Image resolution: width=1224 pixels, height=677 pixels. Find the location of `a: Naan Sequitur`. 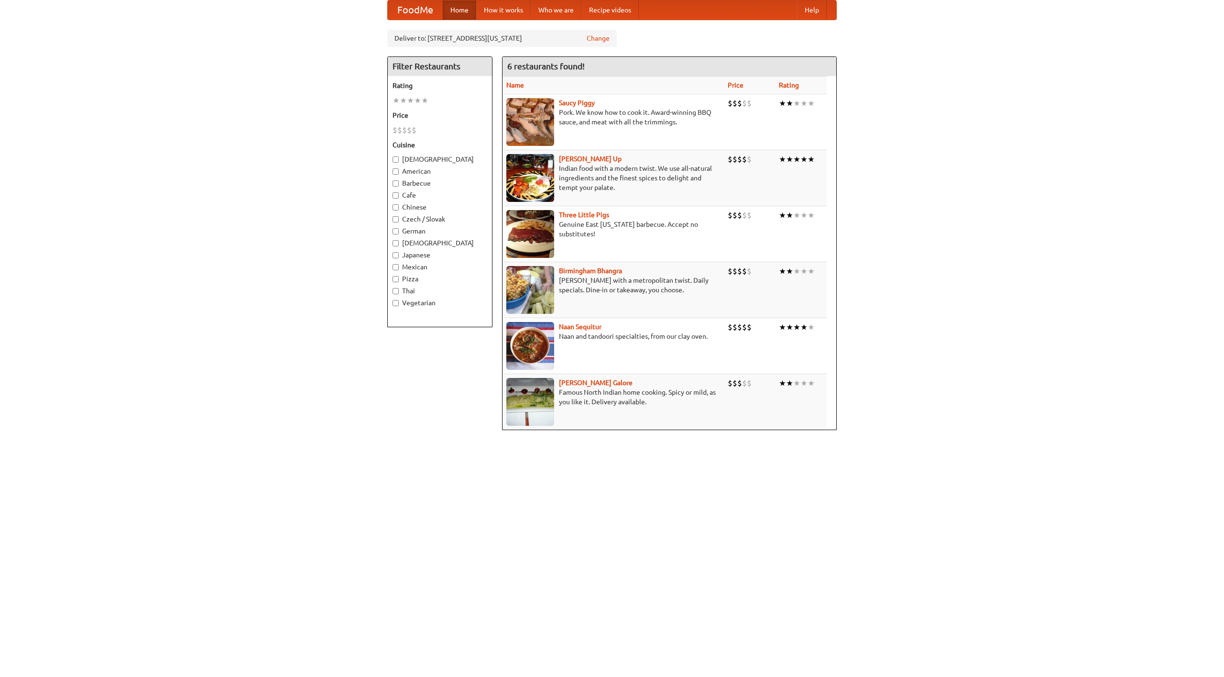

a: Naan Sequitur is located at coordinates (580, 327).